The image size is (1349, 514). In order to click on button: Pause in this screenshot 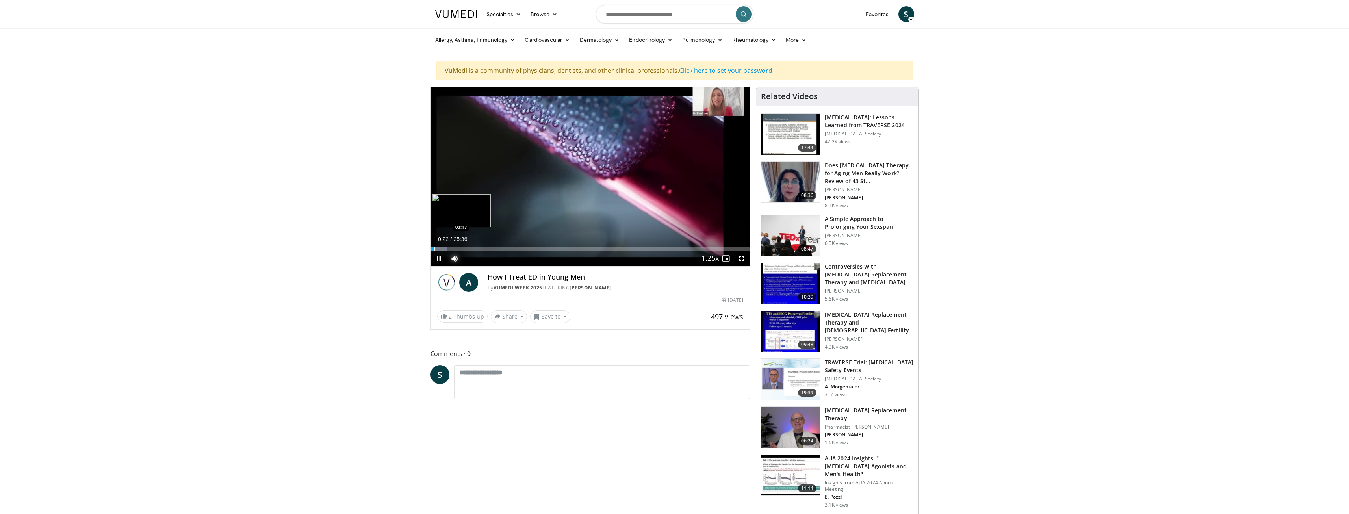, I will do `click(439, 258)`.